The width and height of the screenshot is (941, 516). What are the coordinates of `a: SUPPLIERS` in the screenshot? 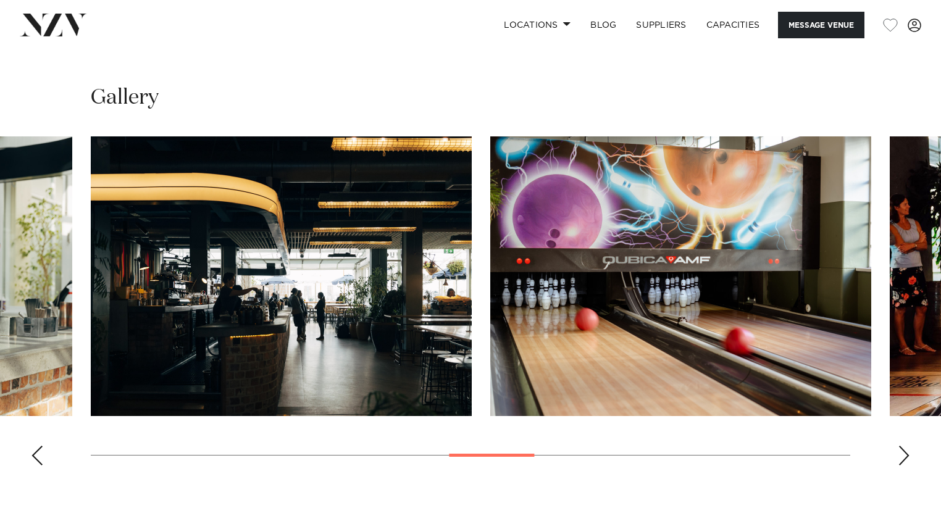 It's located at (661, 25).